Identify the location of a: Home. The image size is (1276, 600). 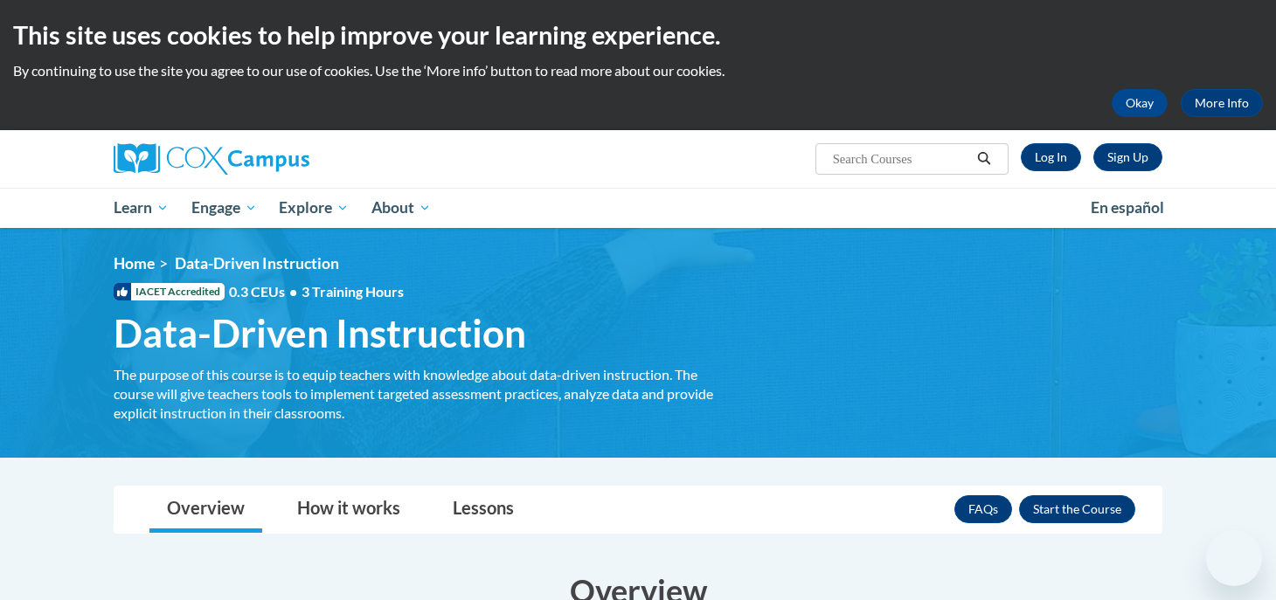
(134, 263).